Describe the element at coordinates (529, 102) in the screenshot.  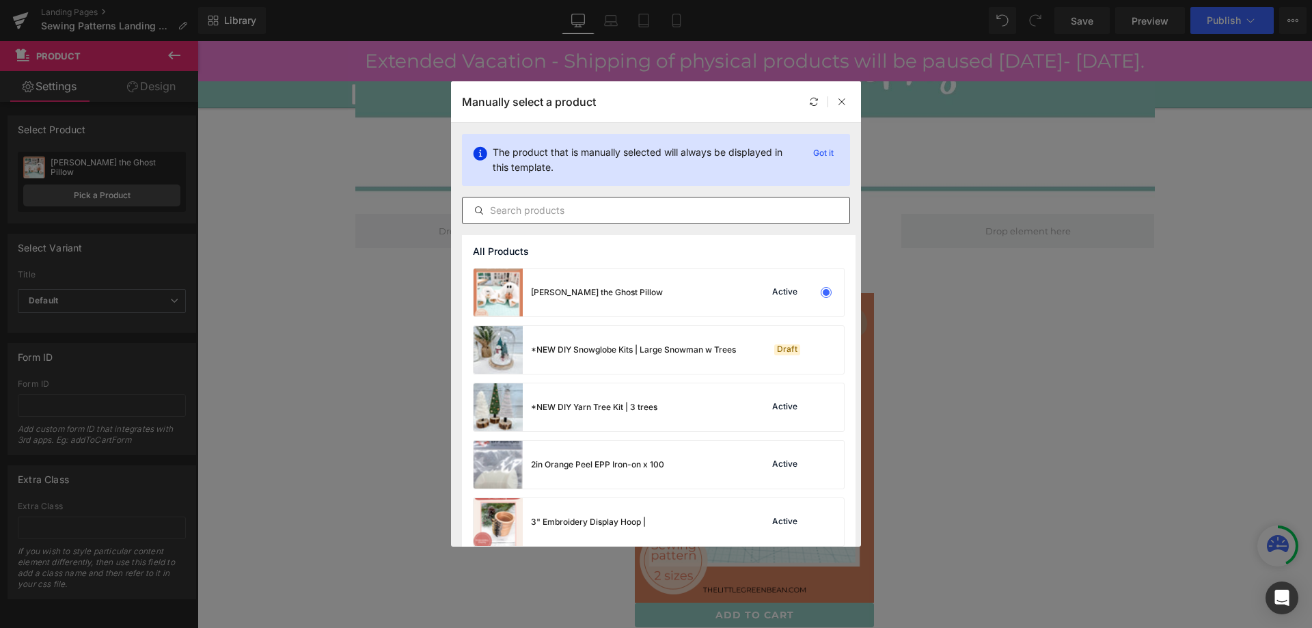
I see `p: Manually select a product` at that location.